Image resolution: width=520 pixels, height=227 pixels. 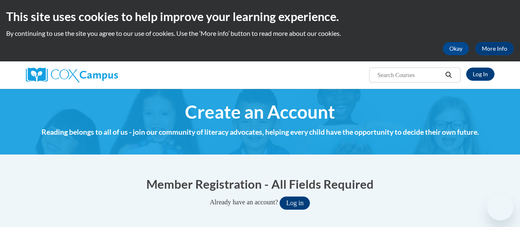 What do you see at coordinates (244, 202) in the screenshot?
I see `span: Already have an account?` at bounding box center [244, 202].